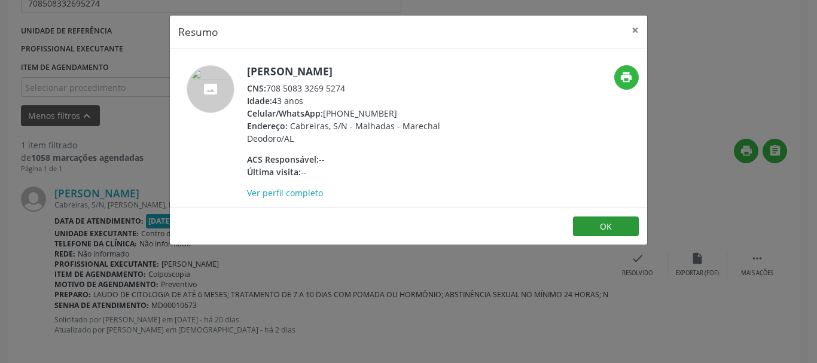 The height and width of the screenshot is (363, 817). Describe the element at coordinates (626, 77) in the screenshot. I see `button: print` at that location.